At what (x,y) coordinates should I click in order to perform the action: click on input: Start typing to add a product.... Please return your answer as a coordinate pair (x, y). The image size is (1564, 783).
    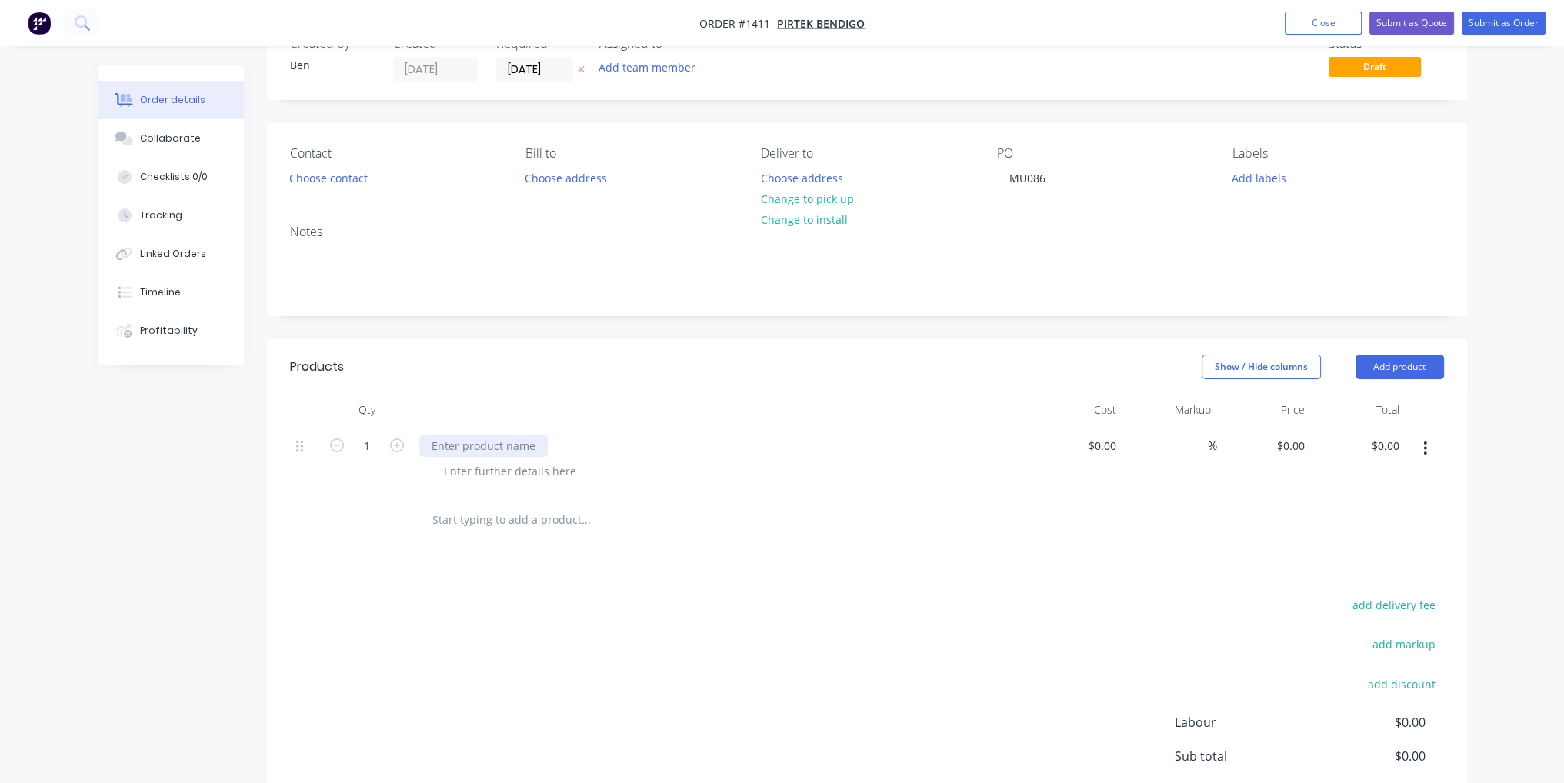
    Looking at the image, I should click on (585, 520).